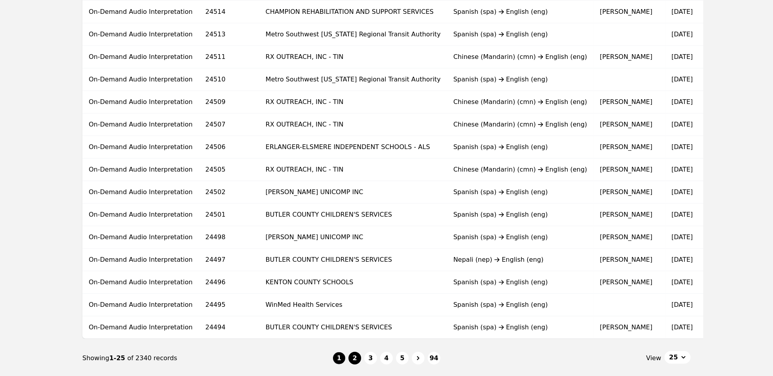  I want to click on td: 24511, so click(229, 57).